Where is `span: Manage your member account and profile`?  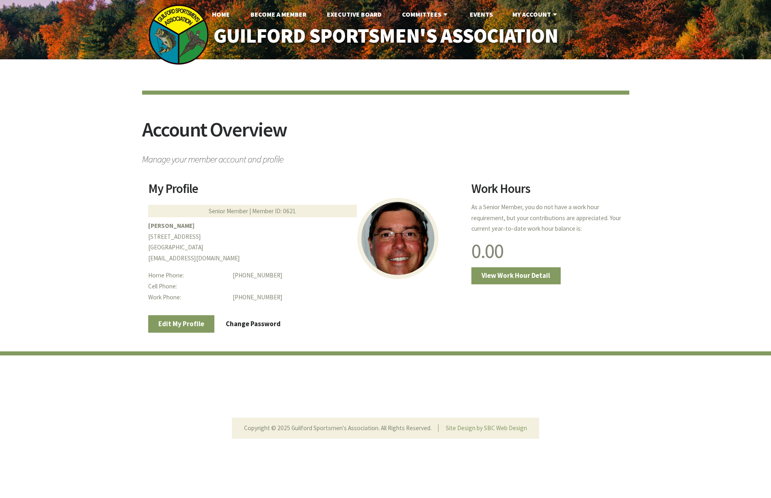 span: Manage your member account and profile is located at coordinates (386, 157).